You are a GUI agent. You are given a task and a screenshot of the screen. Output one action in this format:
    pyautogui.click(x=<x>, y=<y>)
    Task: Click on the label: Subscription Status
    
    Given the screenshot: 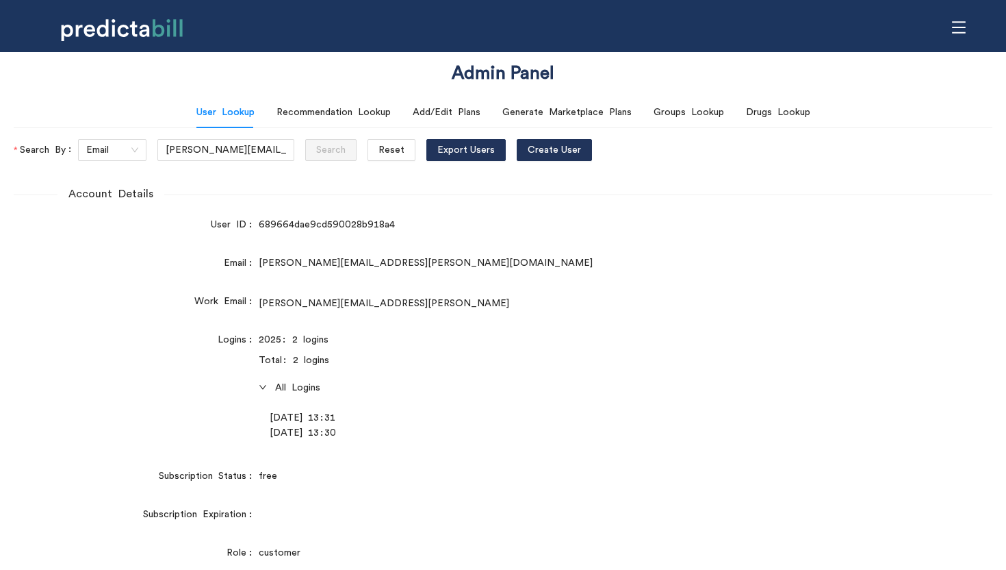 What is the action you would take?
    pyautogui.click(x=209, y=476)
    